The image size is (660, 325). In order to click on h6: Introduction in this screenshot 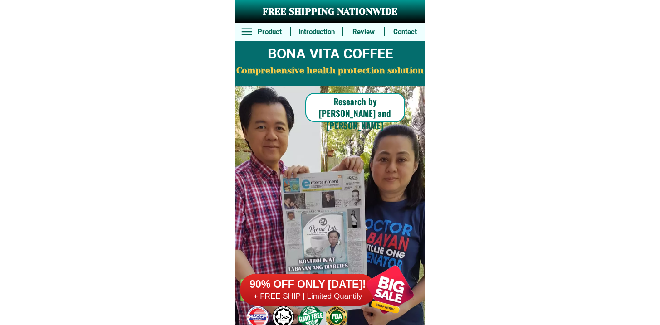, I will do `click(316, 32)`.